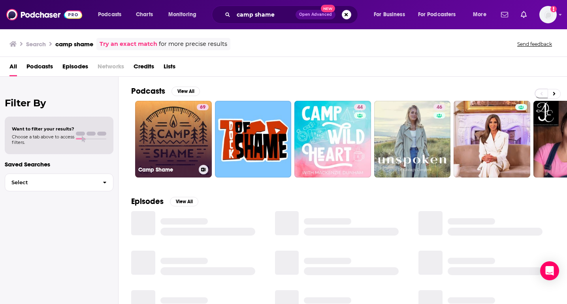 The width and height of the screenshot is (567, 304). I want to click on span: Want to filter your results?, so click(43, 129).